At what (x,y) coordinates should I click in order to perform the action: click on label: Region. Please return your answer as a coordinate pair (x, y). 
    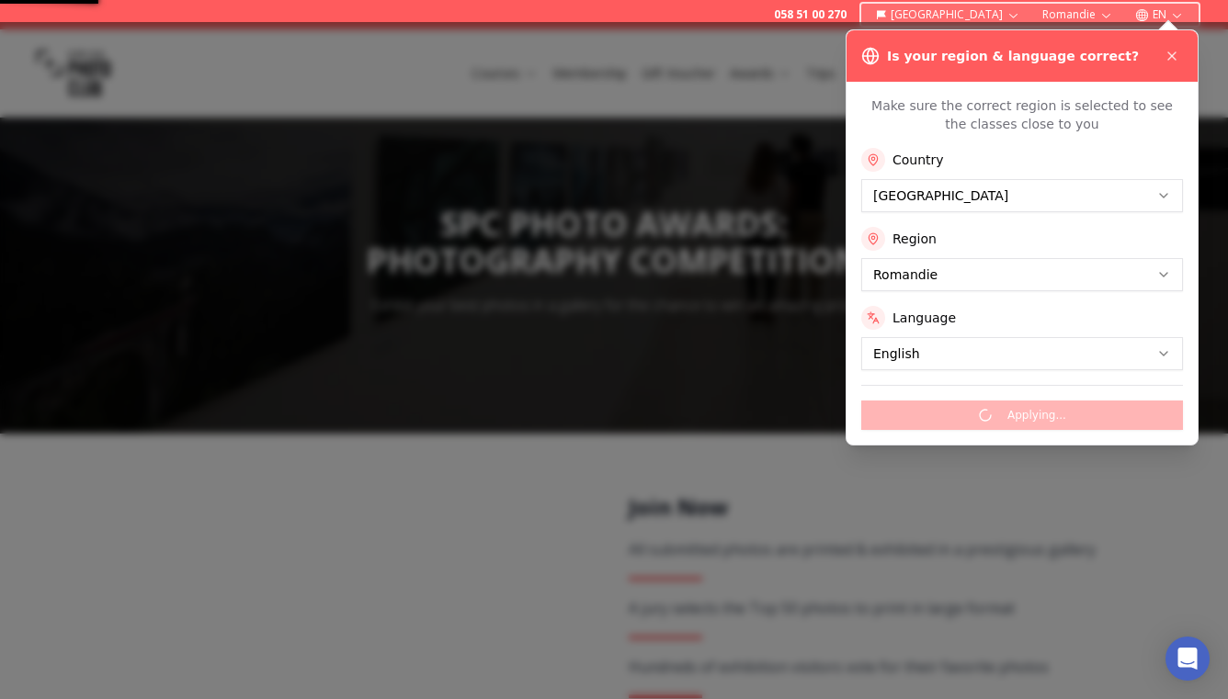
    Looking at the image, I should click on (914, 239).